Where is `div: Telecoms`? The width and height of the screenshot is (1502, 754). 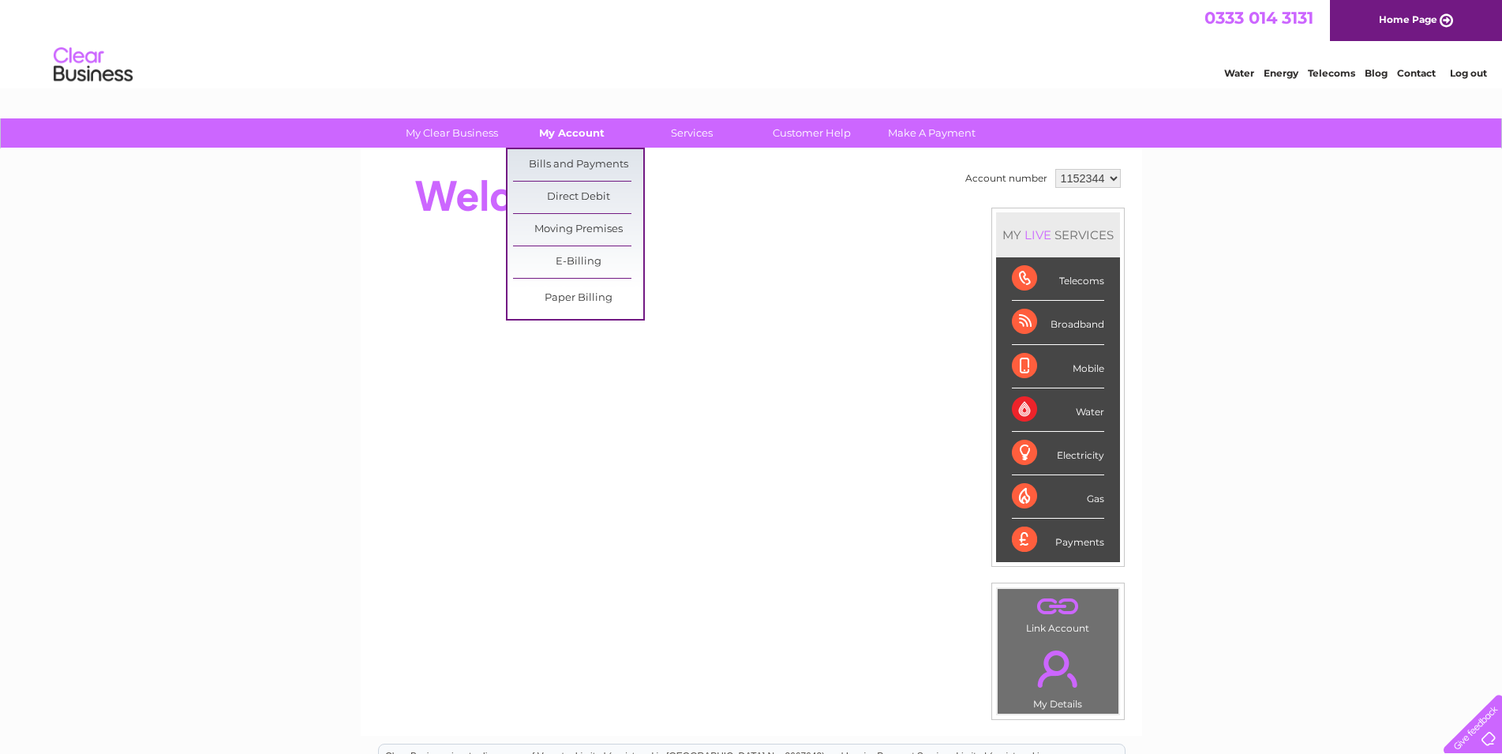
div: Telecoms is located at coordinates (1057, 279).